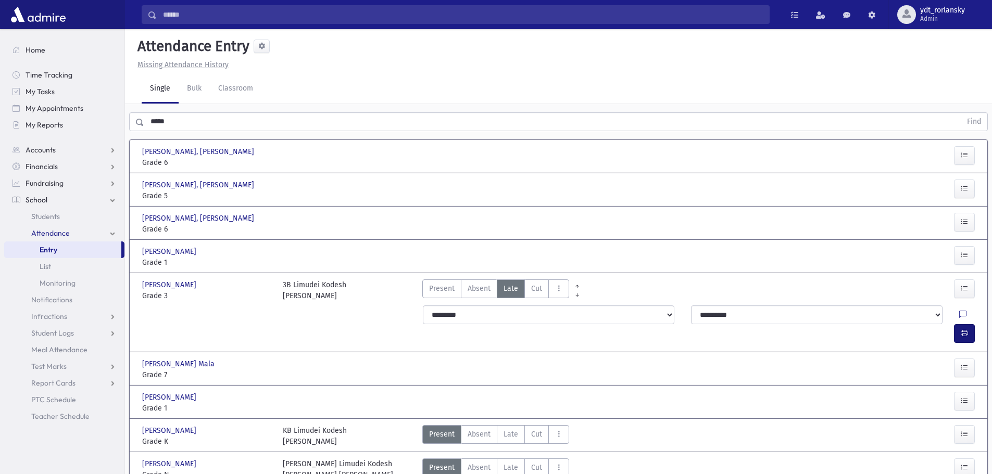 Image resolution: width=992 pixels, height=474 pixels. I want to click on a: Student Logs, so click(64, 333).